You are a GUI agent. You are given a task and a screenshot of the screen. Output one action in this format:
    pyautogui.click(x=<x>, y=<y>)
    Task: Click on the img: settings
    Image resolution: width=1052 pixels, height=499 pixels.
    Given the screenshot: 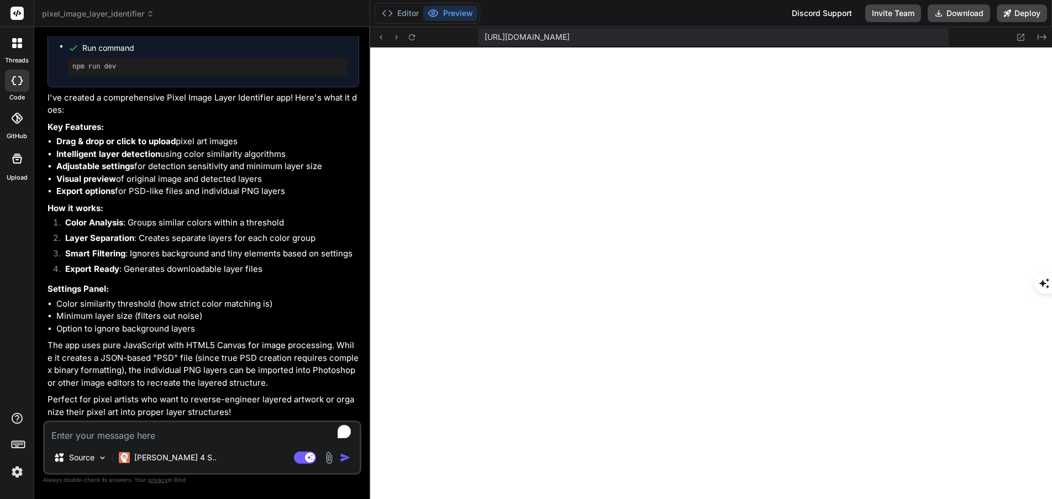 What is the action you would take?
    pyautogui.click(x=17, y=472)
    